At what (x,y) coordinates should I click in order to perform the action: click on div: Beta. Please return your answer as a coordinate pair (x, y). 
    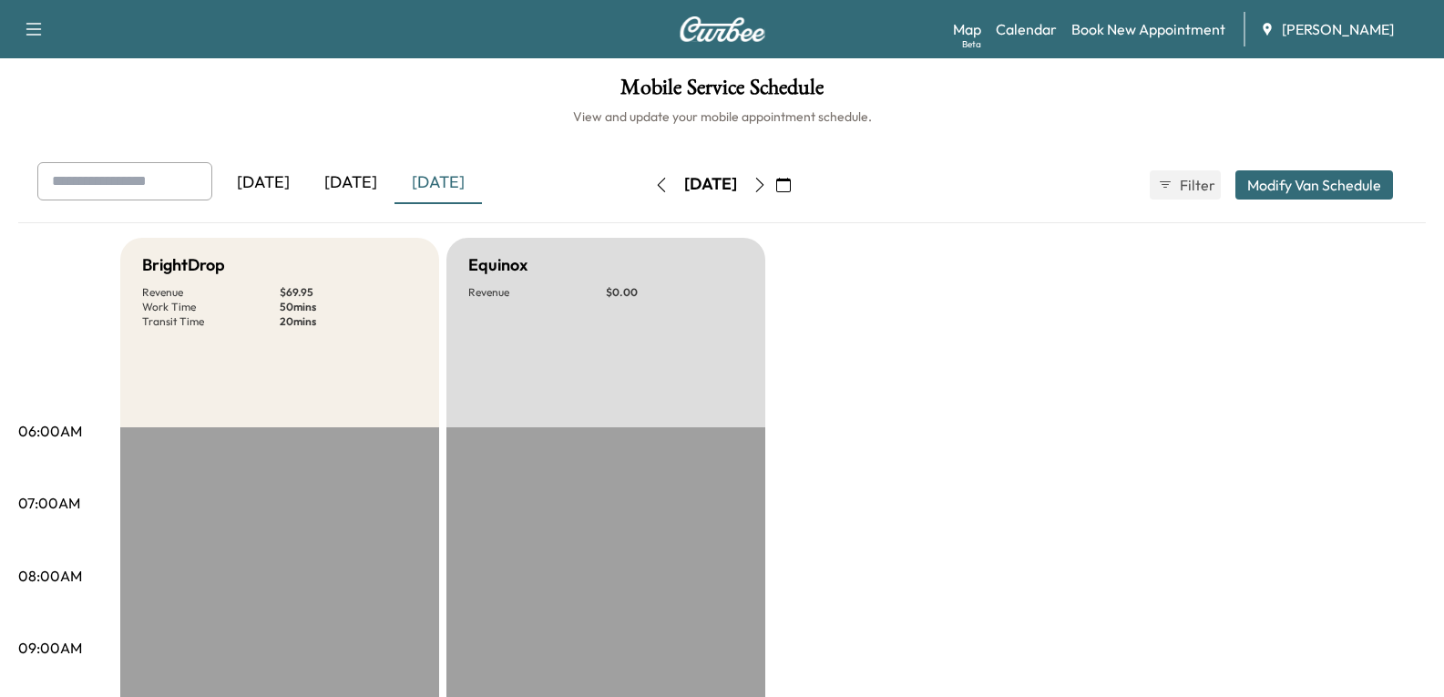
    Looking at the image, I should click on (971, 44).